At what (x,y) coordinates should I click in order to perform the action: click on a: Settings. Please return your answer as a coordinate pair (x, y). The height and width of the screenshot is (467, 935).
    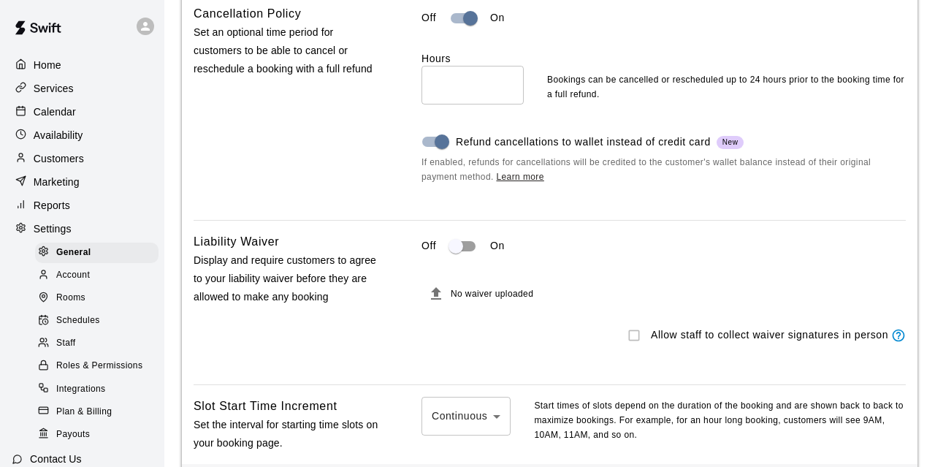
    Looking at the image, I should click on (82, 229).